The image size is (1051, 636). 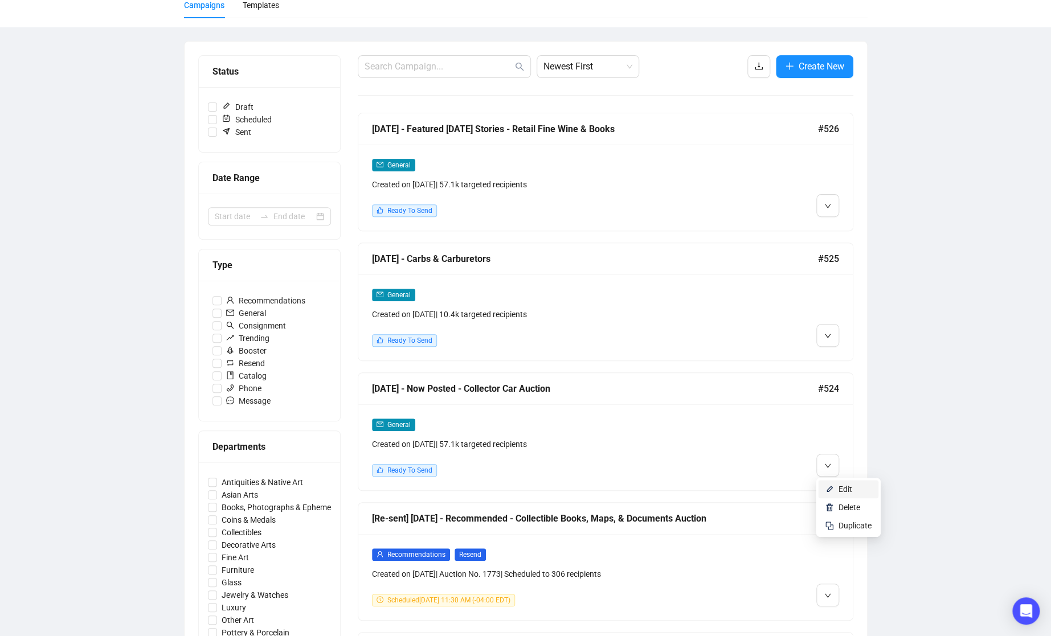 I want to click on span: Newest First, so click(x=588, y=67).